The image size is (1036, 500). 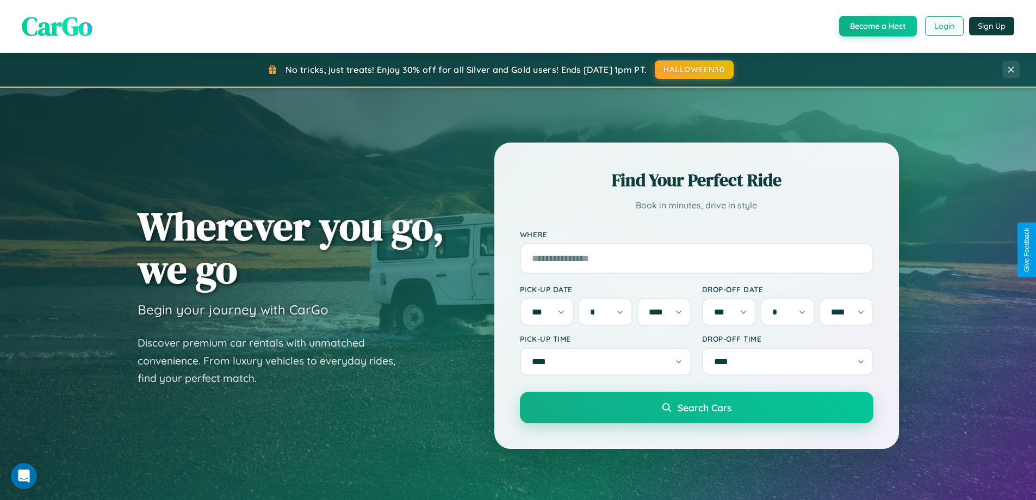 I want to click on button: Sign Up, so click(x=991, y=26).